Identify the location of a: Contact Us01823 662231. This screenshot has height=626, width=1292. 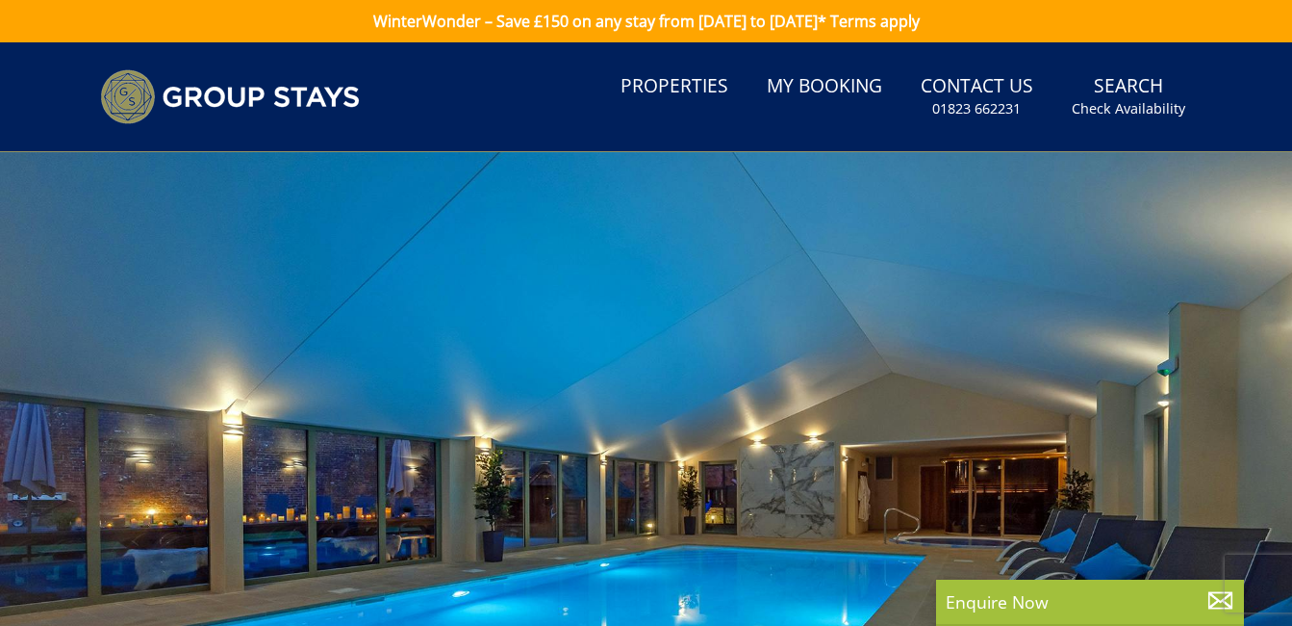
(977, 96).